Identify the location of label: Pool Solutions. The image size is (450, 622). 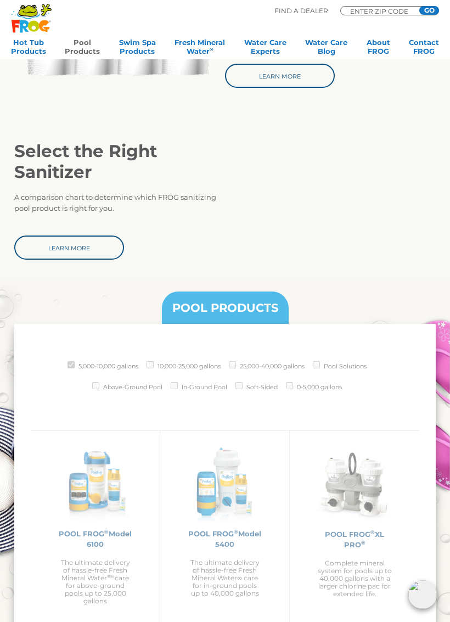
(345, 366).